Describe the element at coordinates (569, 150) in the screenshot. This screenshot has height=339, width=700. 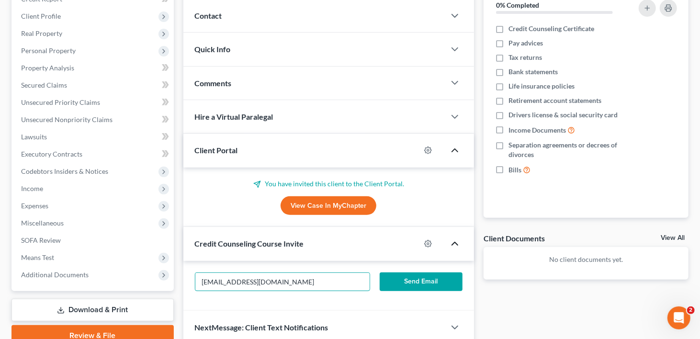
I see `span: Separation agreements or decrees of divorces` at that location.